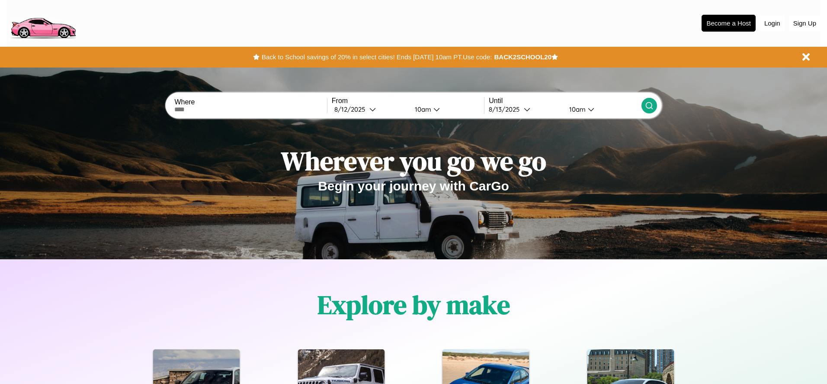 Image resolution: width=827 pixels, height=384 pixels. I want to click on label: Until, so click(565, 101).